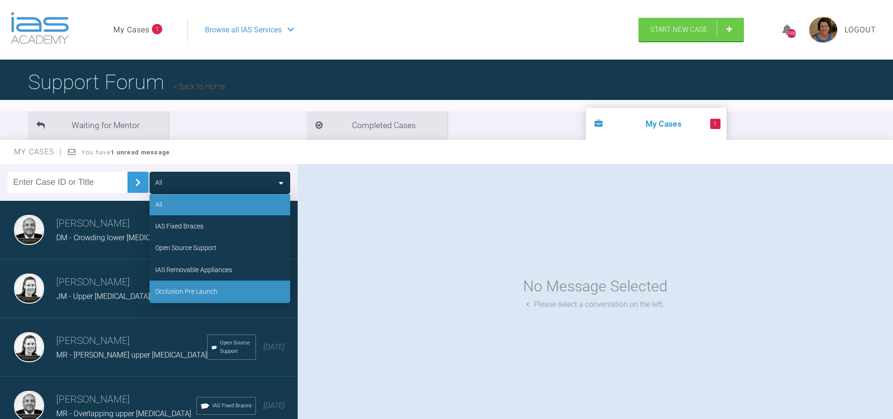 This screenshot has width=893, height=419. What do you see at coordinates (186, 248) in the screenshot?
I see `div: Open Source Support` at bounding box center [186, 248].